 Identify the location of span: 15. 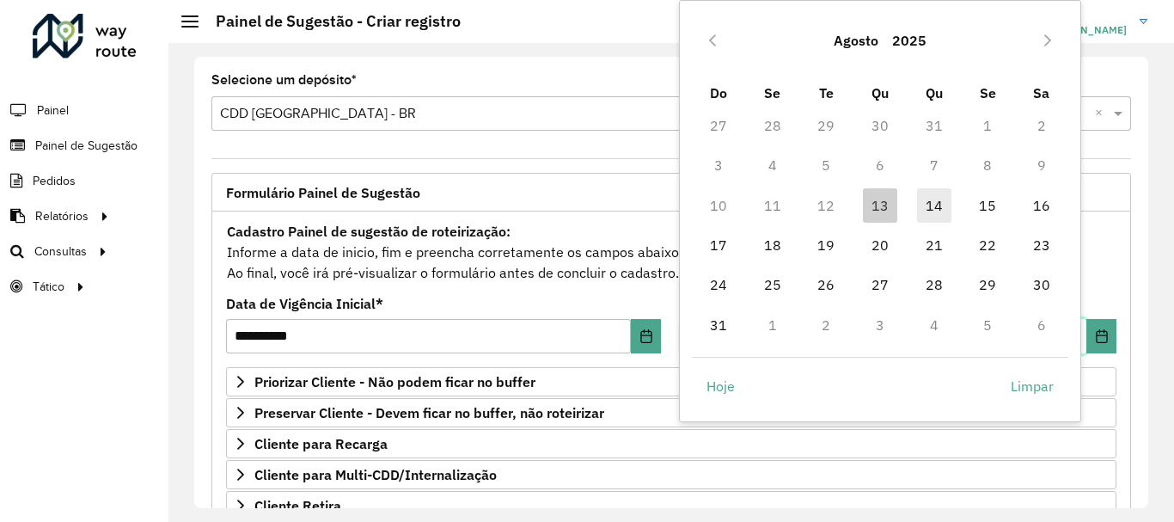
(987, 205).